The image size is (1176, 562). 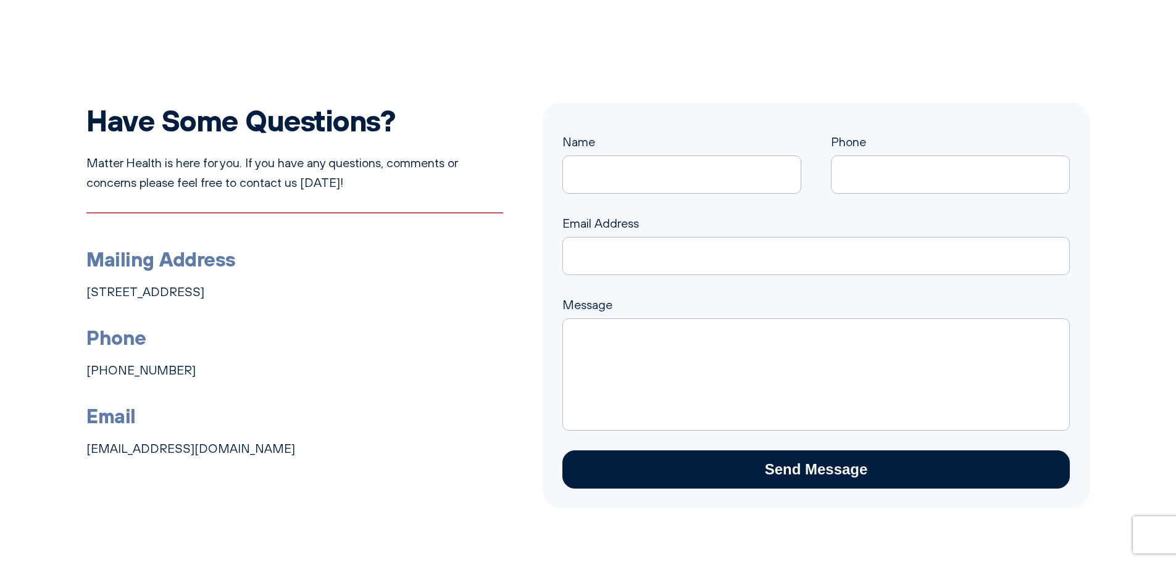 What do you see at coordinates (681, 175) in the screenshot?
I see `input: Name` at bounding box center [681, 175].